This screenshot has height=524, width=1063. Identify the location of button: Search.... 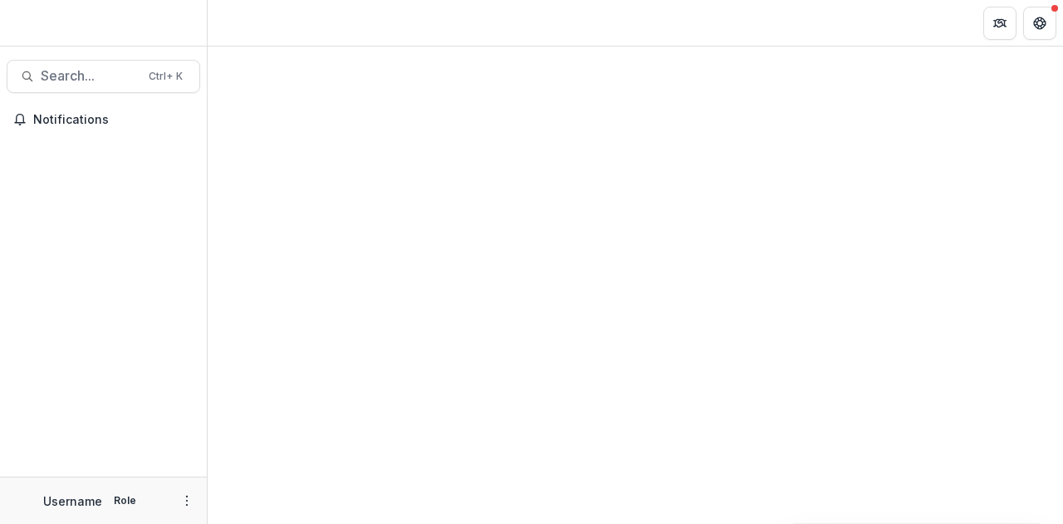
(103, 76).